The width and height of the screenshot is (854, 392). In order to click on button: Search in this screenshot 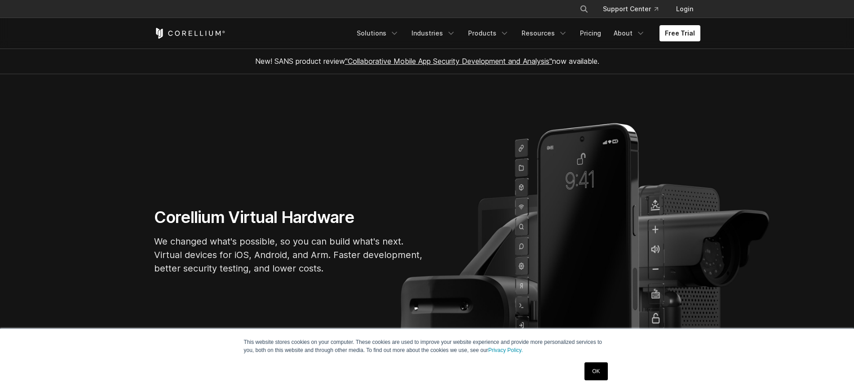, I will do `click(584, 9)`.